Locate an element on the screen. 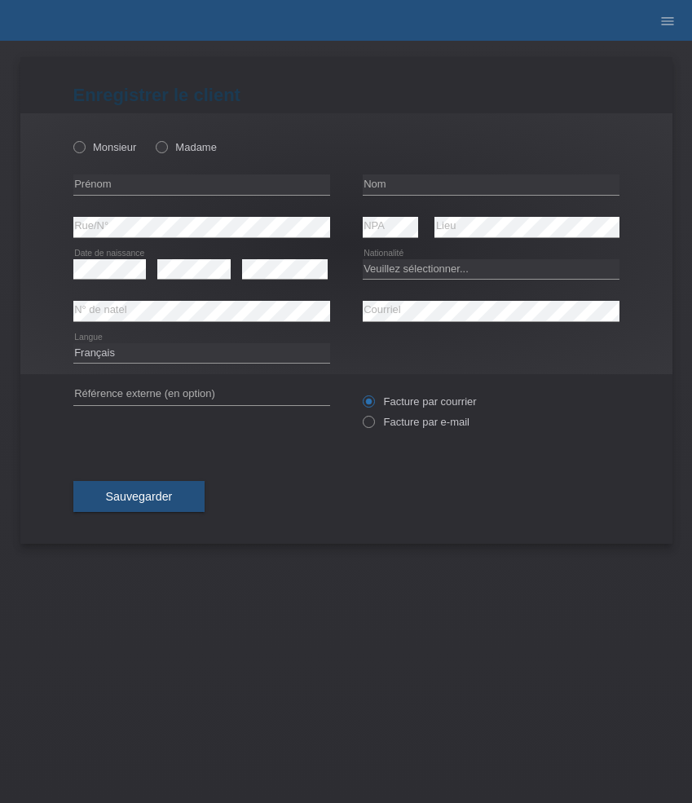 The image size is (692, 803). input: Facture par courrier is located at coordinates (368, 405).